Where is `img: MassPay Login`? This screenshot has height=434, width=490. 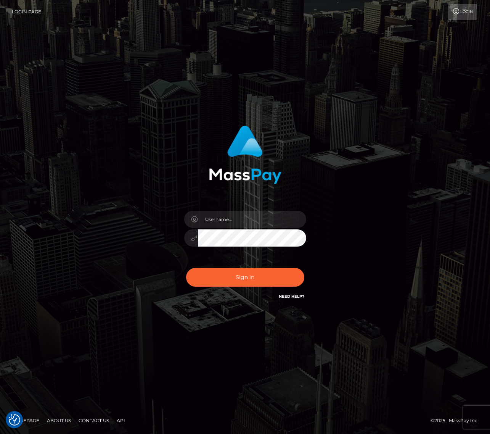
img: MassPay Login is located at coordinates (245, 155).